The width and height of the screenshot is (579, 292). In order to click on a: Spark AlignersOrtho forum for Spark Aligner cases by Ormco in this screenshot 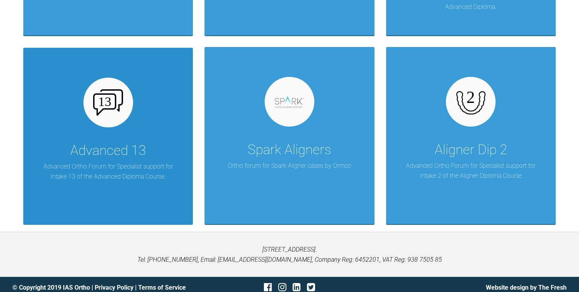, I will do `click(289, 136)`.